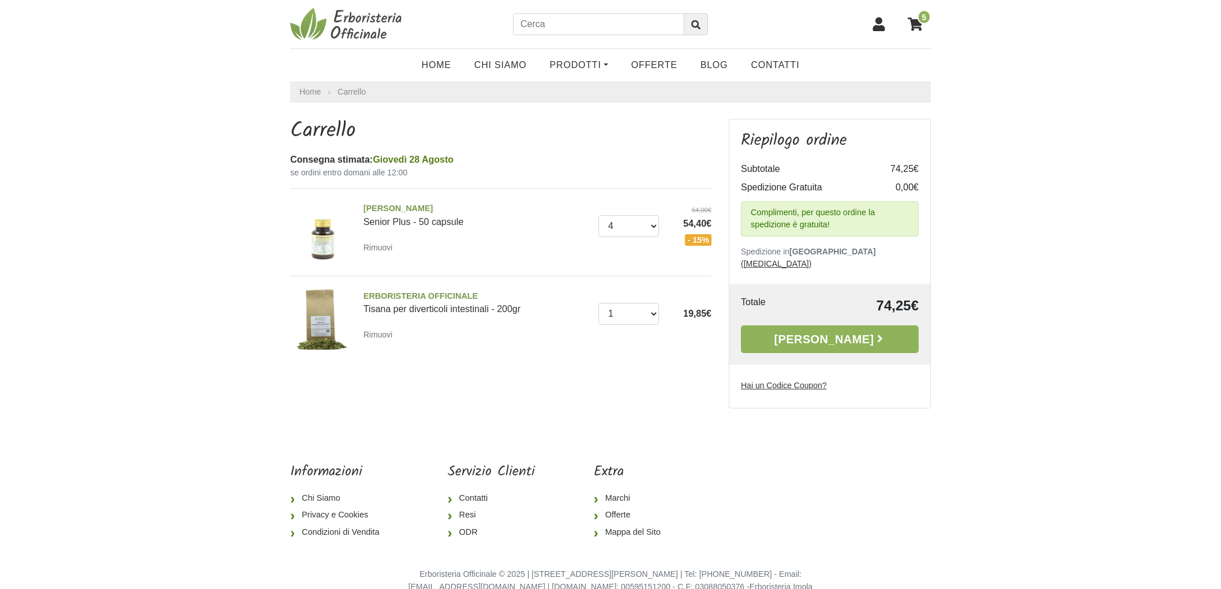  What do you see at coordinates (830, 141) in the screenshot?
I see `h3: Riepilogo ordine` at bounding box center [830, 141].